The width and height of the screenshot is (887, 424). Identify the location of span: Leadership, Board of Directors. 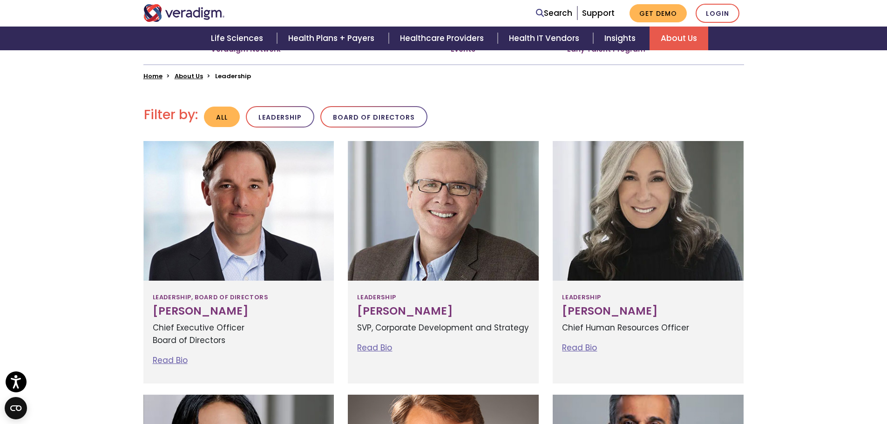
(210, 297).